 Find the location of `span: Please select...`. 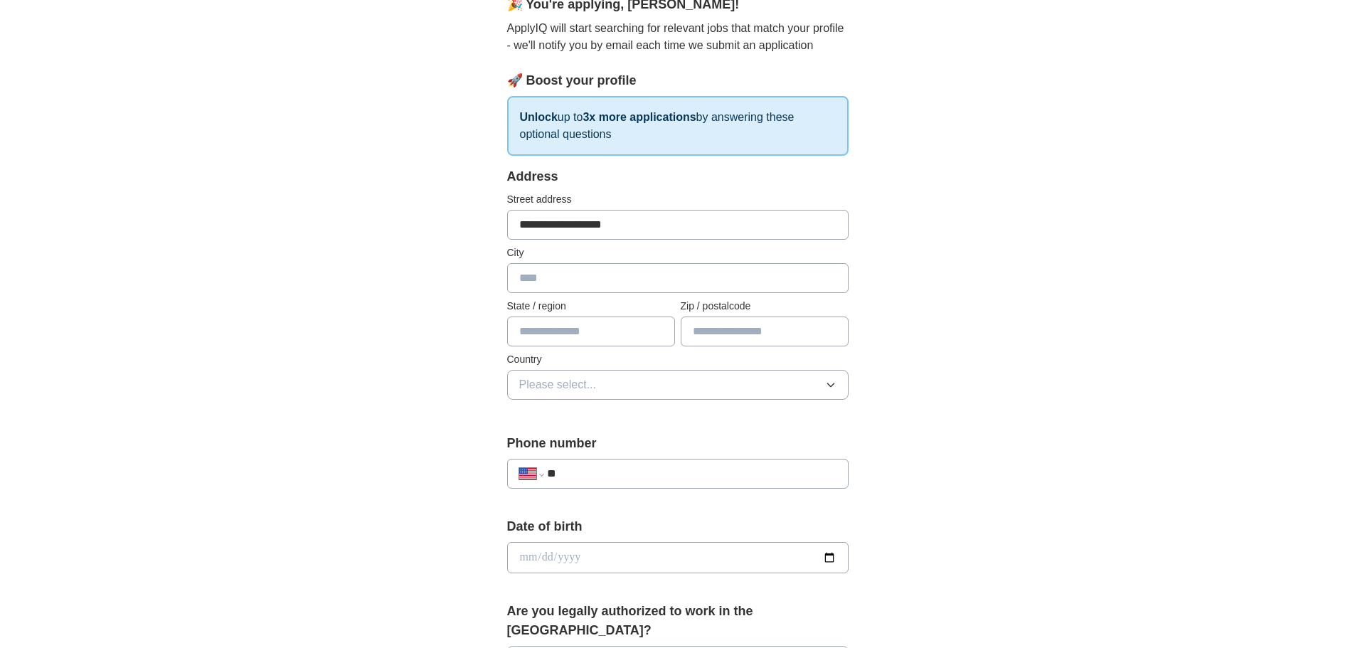

span: Please select... is located at coordinates (557, 385).